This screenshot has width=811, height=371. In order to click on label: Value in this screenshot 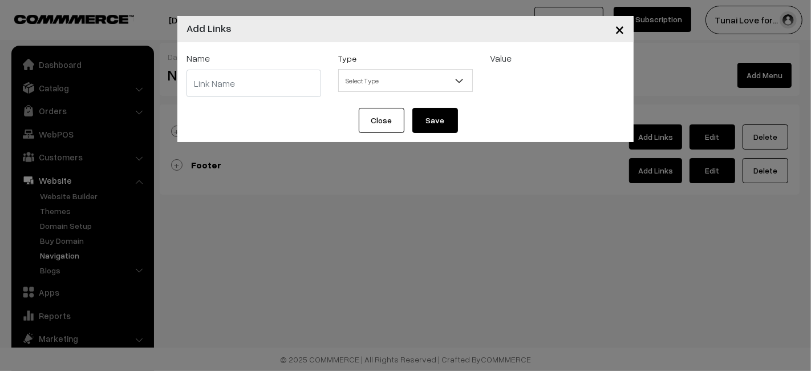, I will do `click(501, 58)`.